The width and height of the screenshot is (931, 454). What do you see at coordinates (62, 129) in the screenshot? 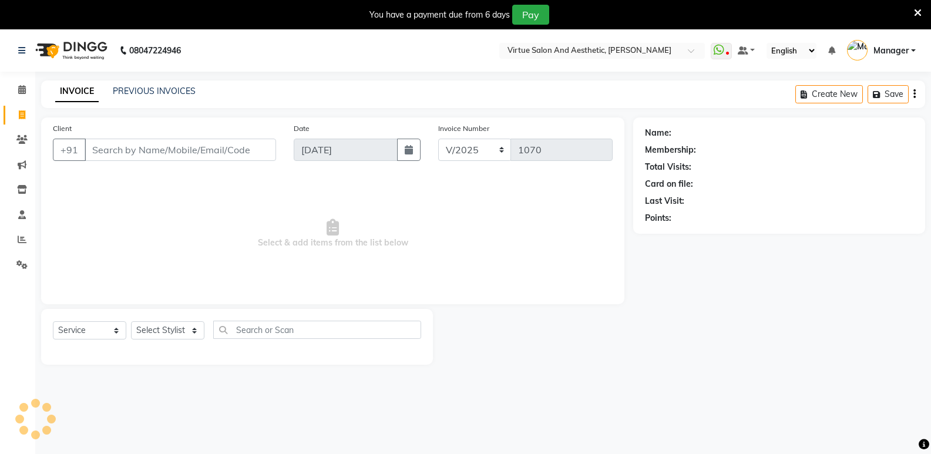
I see `label: Client` at bounding box center [62, 129].